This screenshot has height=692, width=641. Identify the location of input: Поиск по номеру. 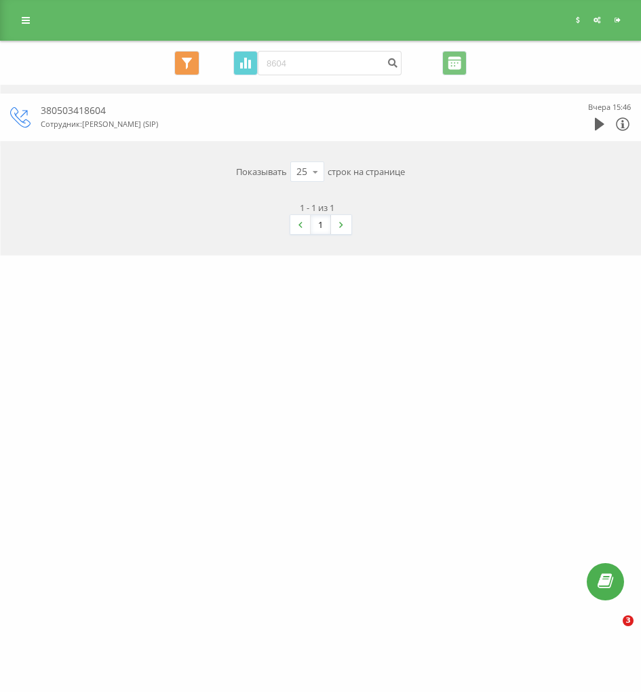
(330, 63).